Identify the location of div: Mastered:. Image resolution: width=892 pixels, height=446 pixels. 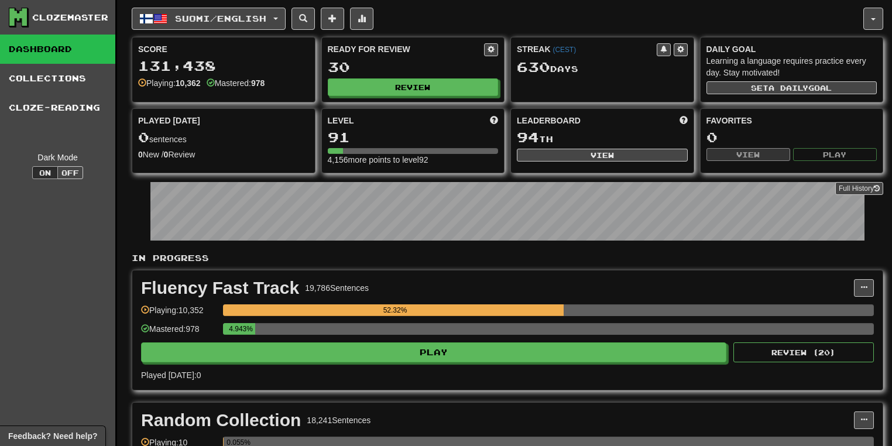
(236, 83).